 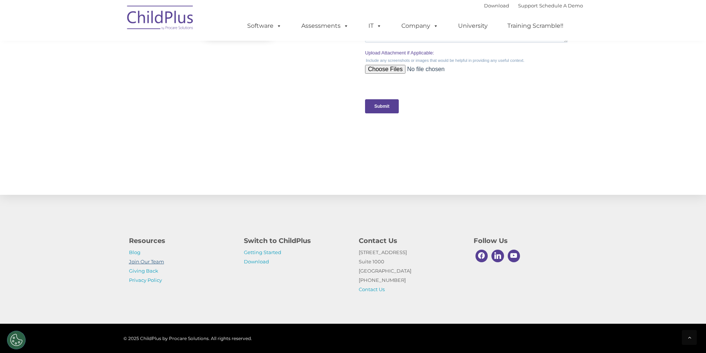 What do you see at coordinates (296, 241) in the screenshot?
I see `h4: Switch to ChildPlus` at bounding box center [296, 241].